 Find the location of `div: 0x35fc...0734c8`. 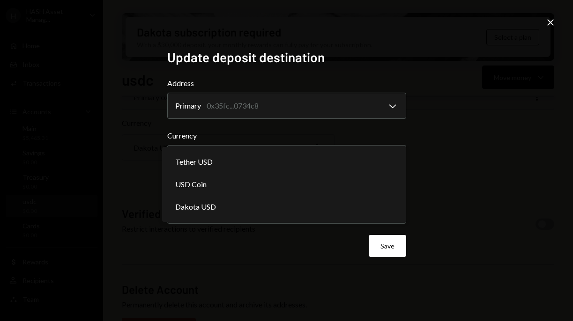

div: 0x35fc...0734c8 is located at coordinates (232, 106).